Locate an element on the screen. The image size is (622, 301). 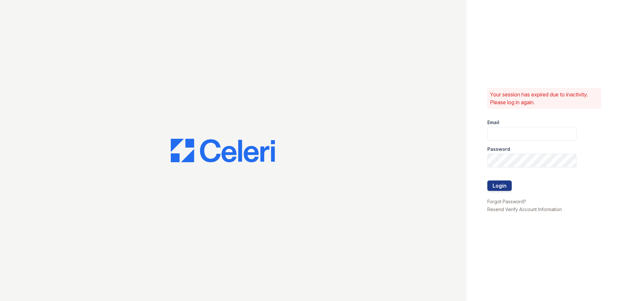
button: Login is located at coordinates (499, 185).